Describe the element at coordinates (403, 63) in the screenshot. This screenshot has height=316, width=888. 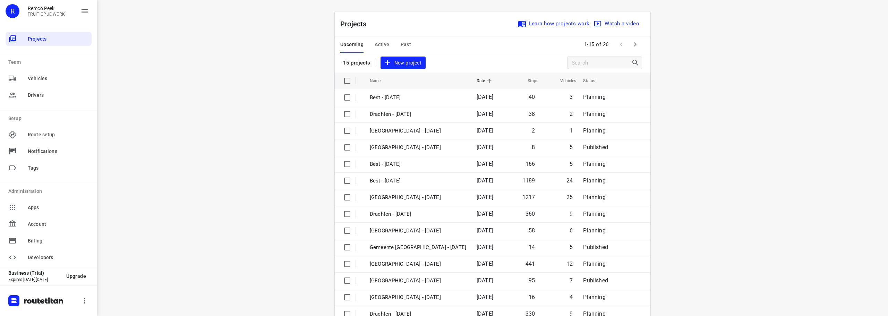
I see `button: New project` at that location.